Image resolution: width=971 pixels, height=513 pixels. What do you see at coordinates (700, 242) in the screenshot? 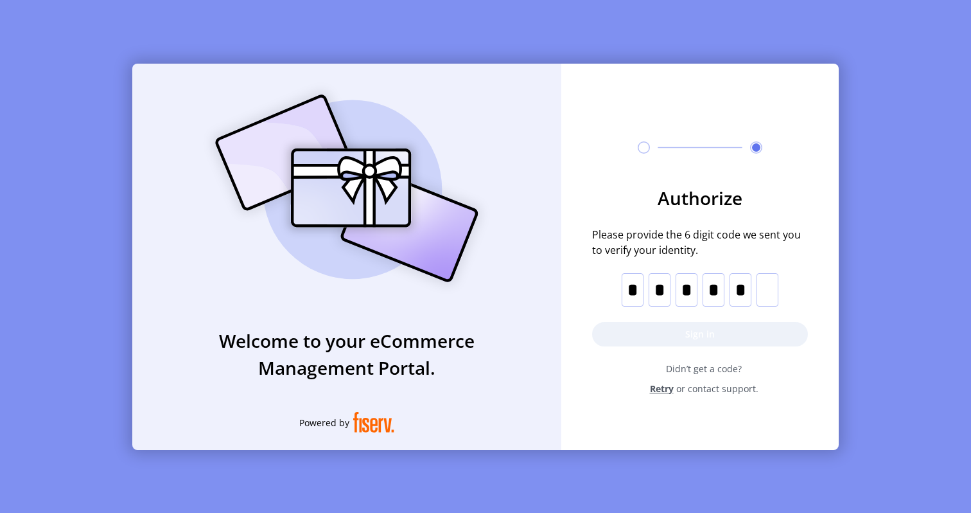
I see `span: Please provide the 6 digit code we sent you to verify your identity.` at bounding box center [700, 242].